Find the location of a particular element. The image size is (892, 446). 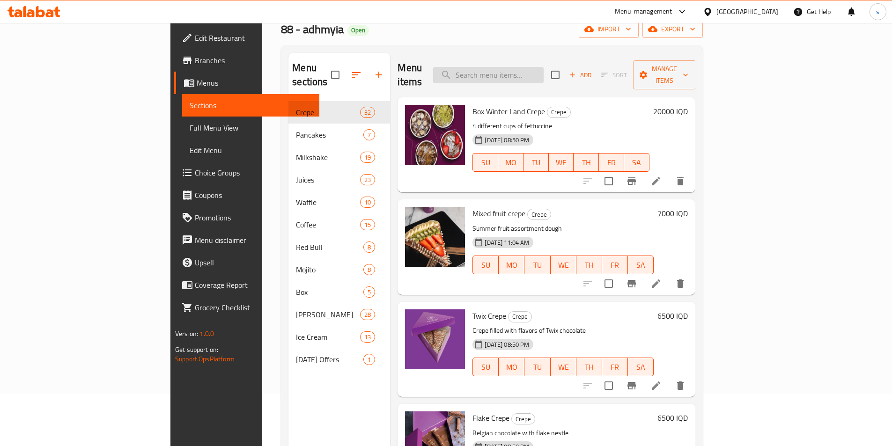

span: Twix Crepe is located at coordinates (489, 316).